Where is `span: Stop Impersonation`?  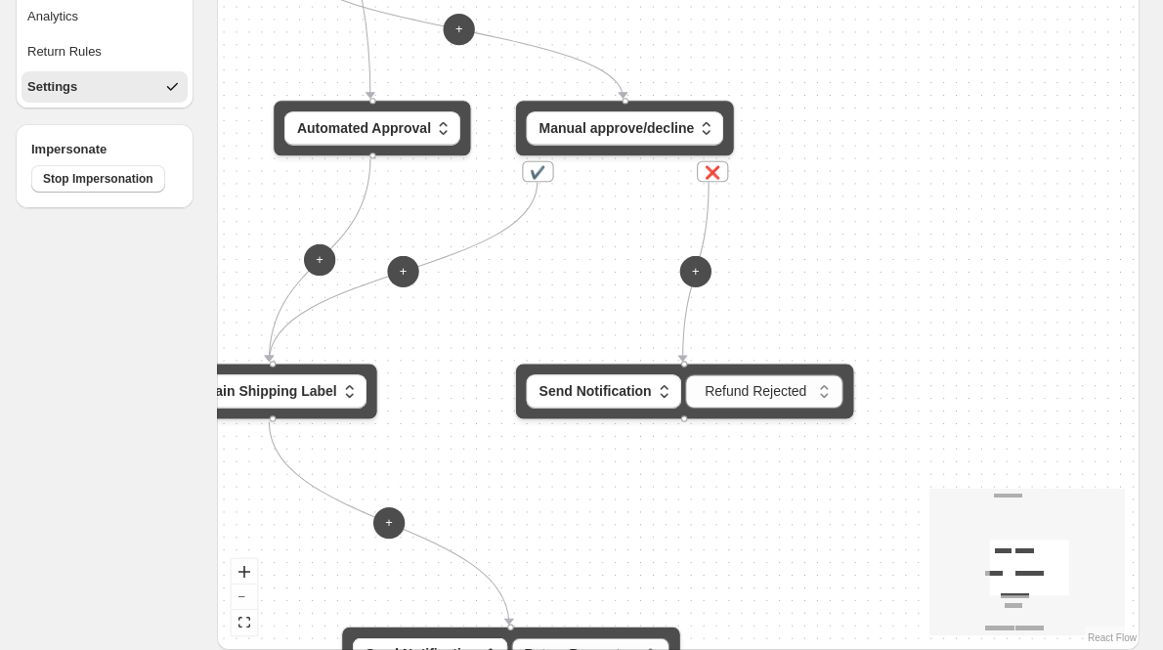 span: Stop Impersonation is located at coordinates (98, 179).